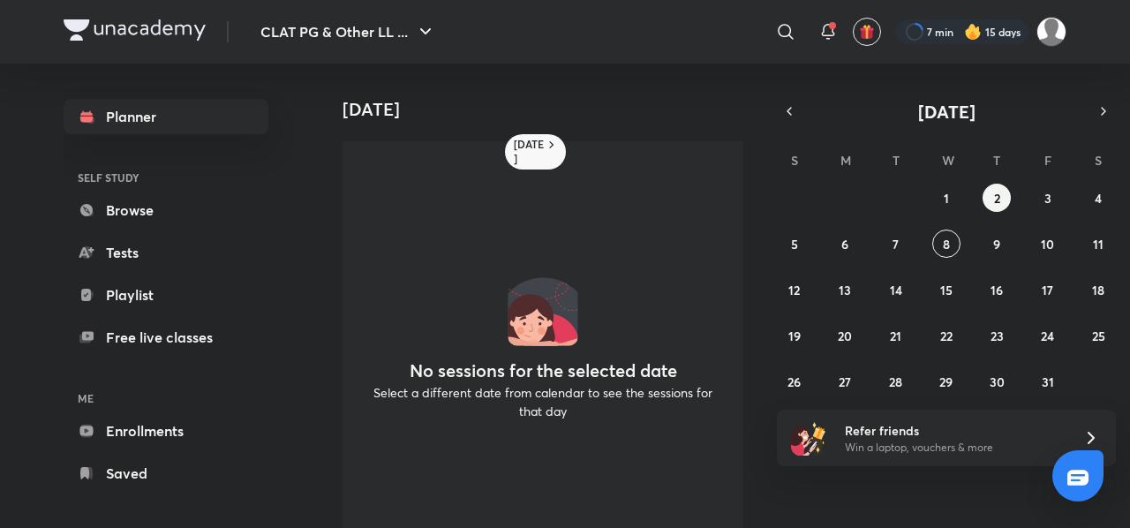 Image resolution: width=1130 pixels, height=528 pixels. I want to click on abbr: October 21, 2025, so click(895, 336).